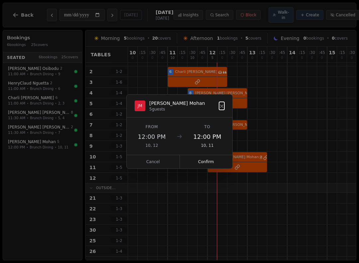 The image size is (359, 263). I want to click on div: 10, 11, so click(207, 145).